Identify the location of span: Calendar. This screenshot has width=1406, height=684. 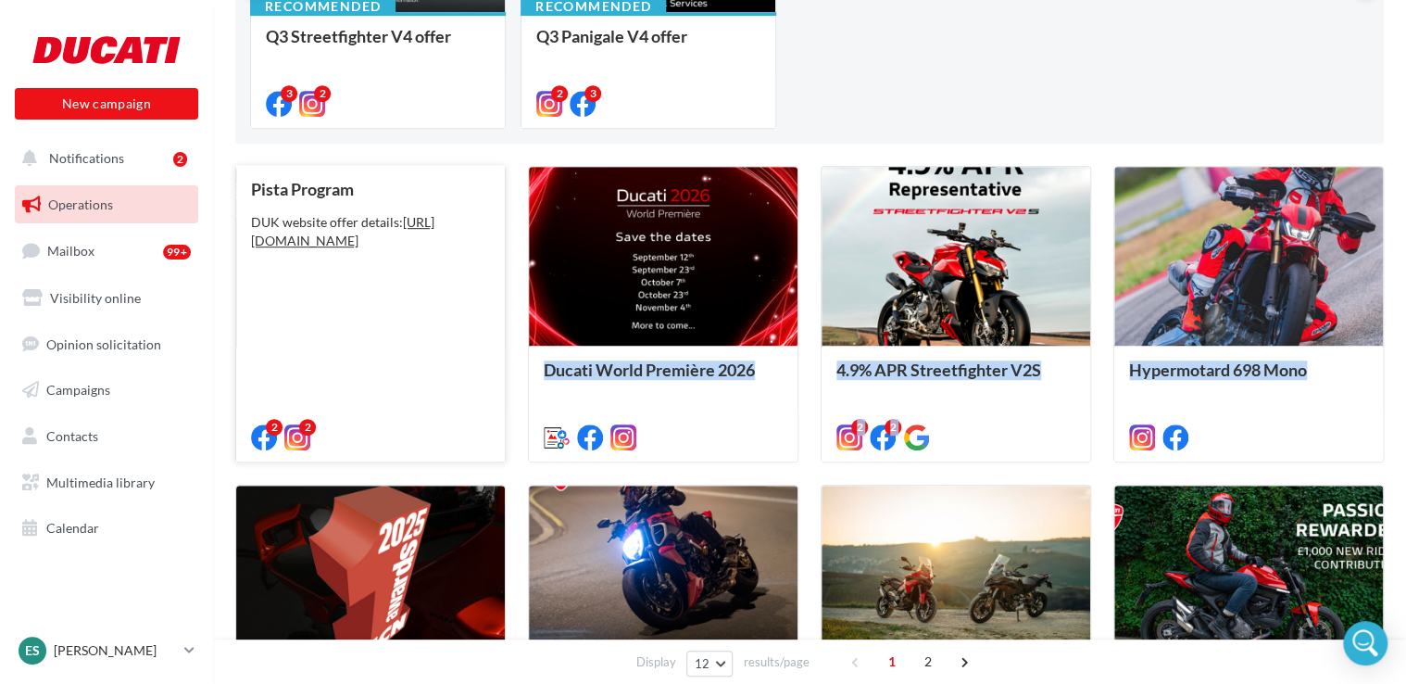
(72, 527).